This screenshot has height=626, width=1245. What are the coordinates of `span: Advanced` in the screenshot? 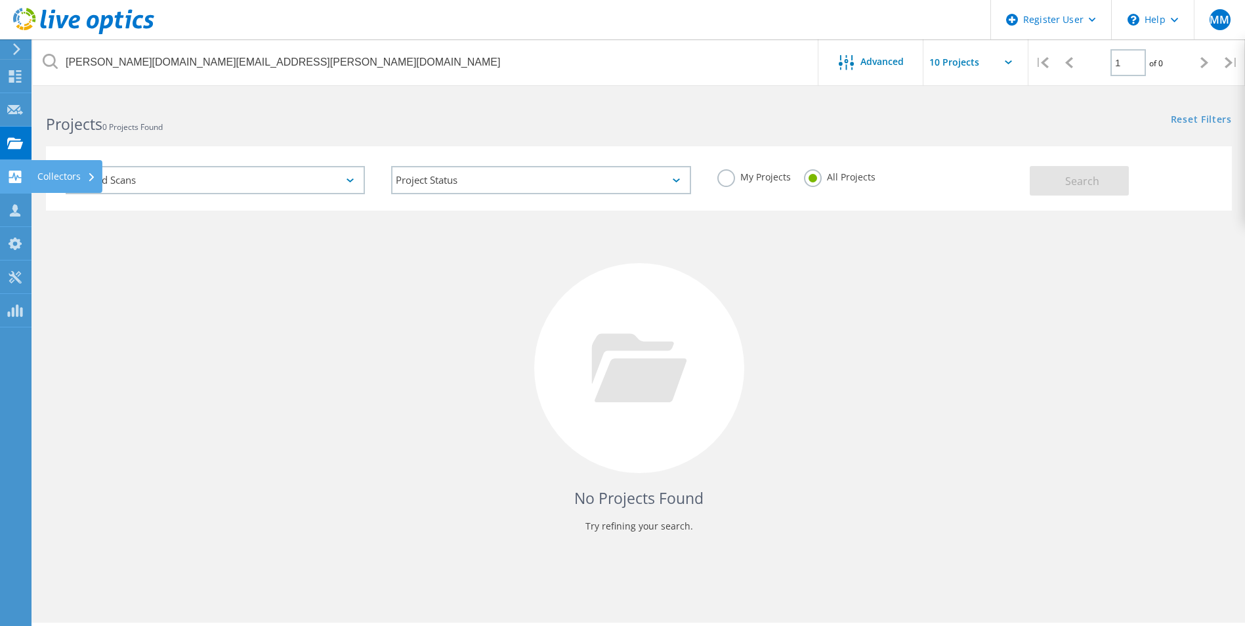 It's located at (882, 62).